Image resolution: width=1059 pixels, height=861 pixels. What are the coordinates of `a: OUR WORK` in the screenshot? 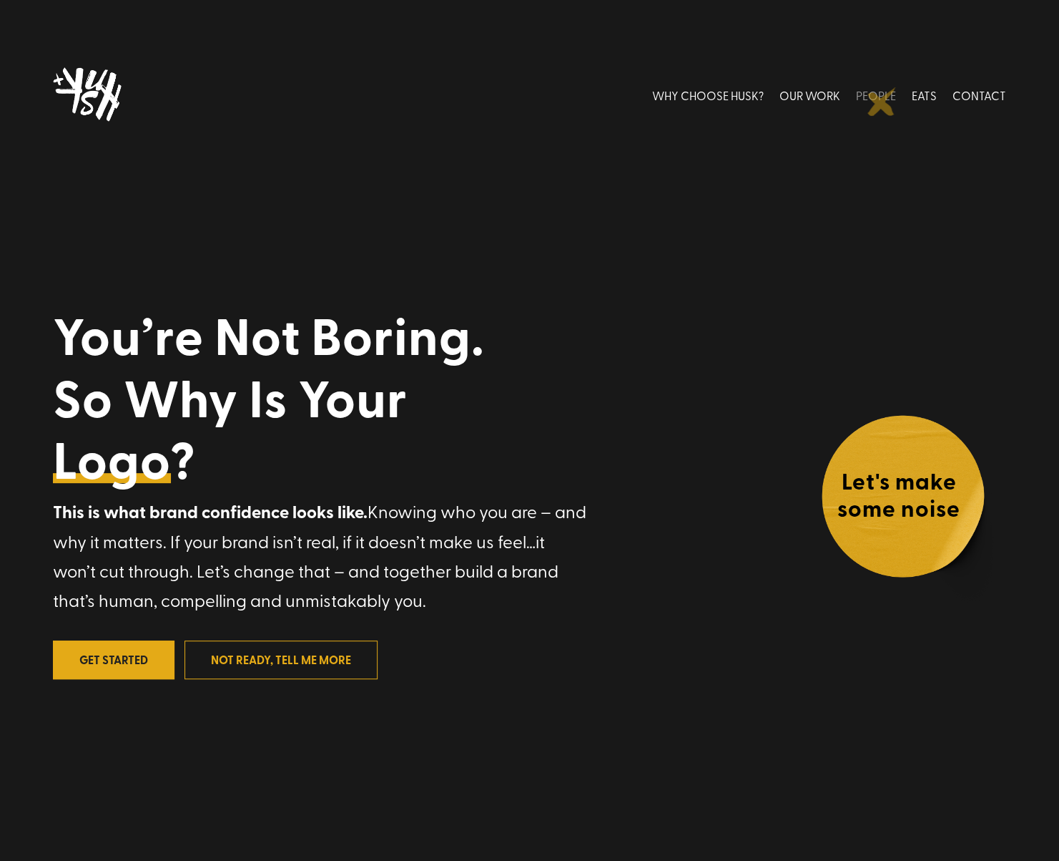 It's located at (810, 95).